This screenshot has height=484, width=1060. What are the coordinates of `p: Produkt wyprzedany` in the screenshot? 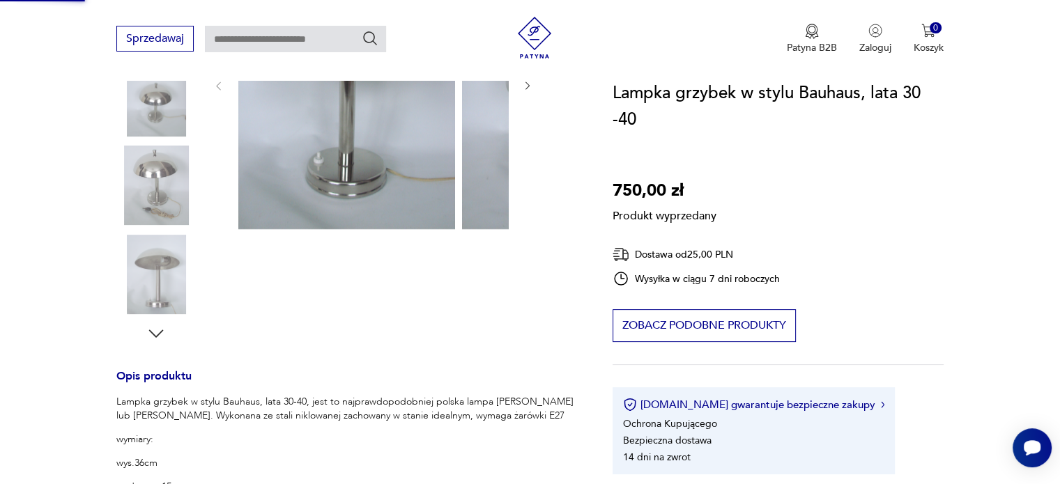 It's located at (664, 214).